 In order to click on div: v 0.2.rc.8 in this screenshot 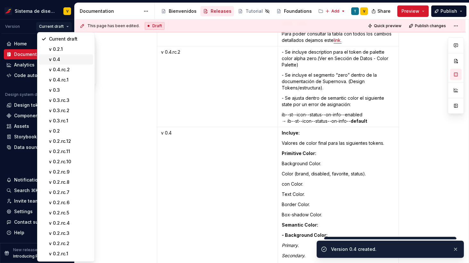, I will do `click(70, 182)`.